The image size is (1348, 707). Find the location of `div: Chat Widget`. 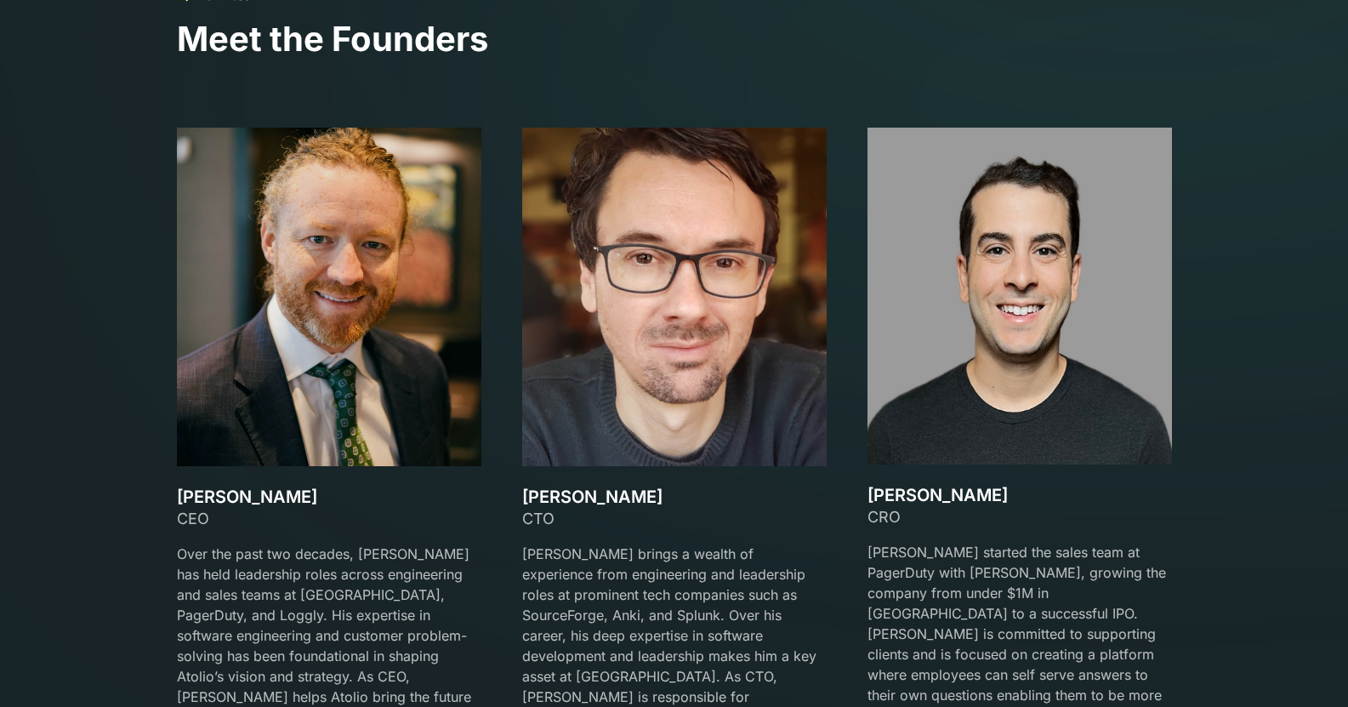

div: Chat Widget is located at coordinates (1306, 666).